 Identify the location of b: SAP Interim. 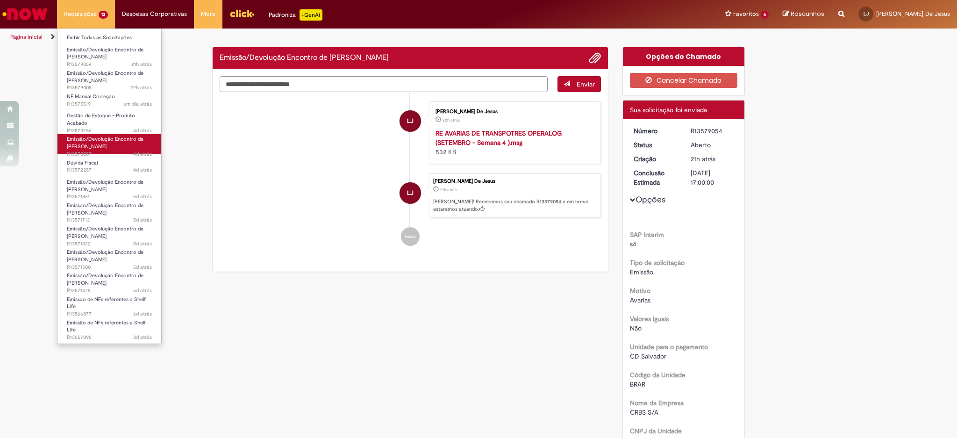
(647, 235).